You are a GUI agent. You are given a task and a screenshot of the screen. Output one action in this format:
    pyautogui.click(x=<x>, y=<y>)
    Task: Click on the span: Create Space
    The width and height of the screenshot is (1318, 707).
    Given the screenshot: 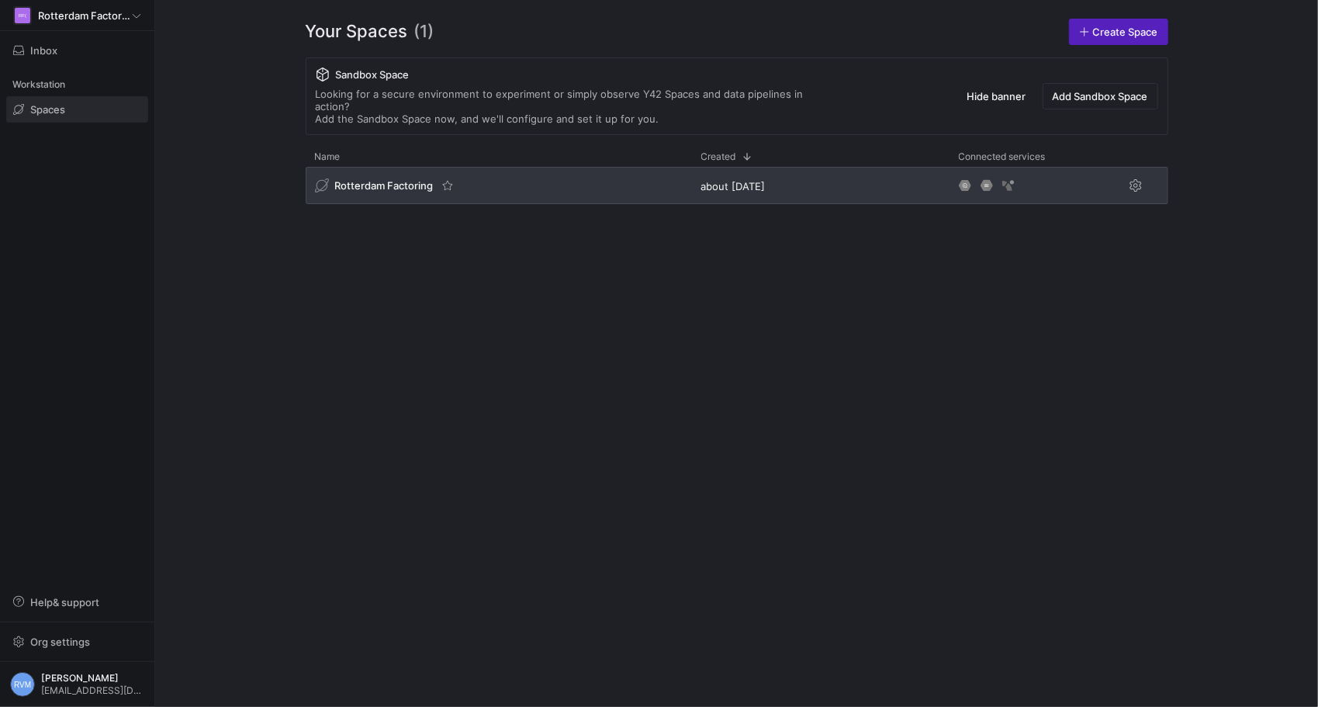 What is the action you would take?
    pyautogui.click(x=1126, y=32)
    